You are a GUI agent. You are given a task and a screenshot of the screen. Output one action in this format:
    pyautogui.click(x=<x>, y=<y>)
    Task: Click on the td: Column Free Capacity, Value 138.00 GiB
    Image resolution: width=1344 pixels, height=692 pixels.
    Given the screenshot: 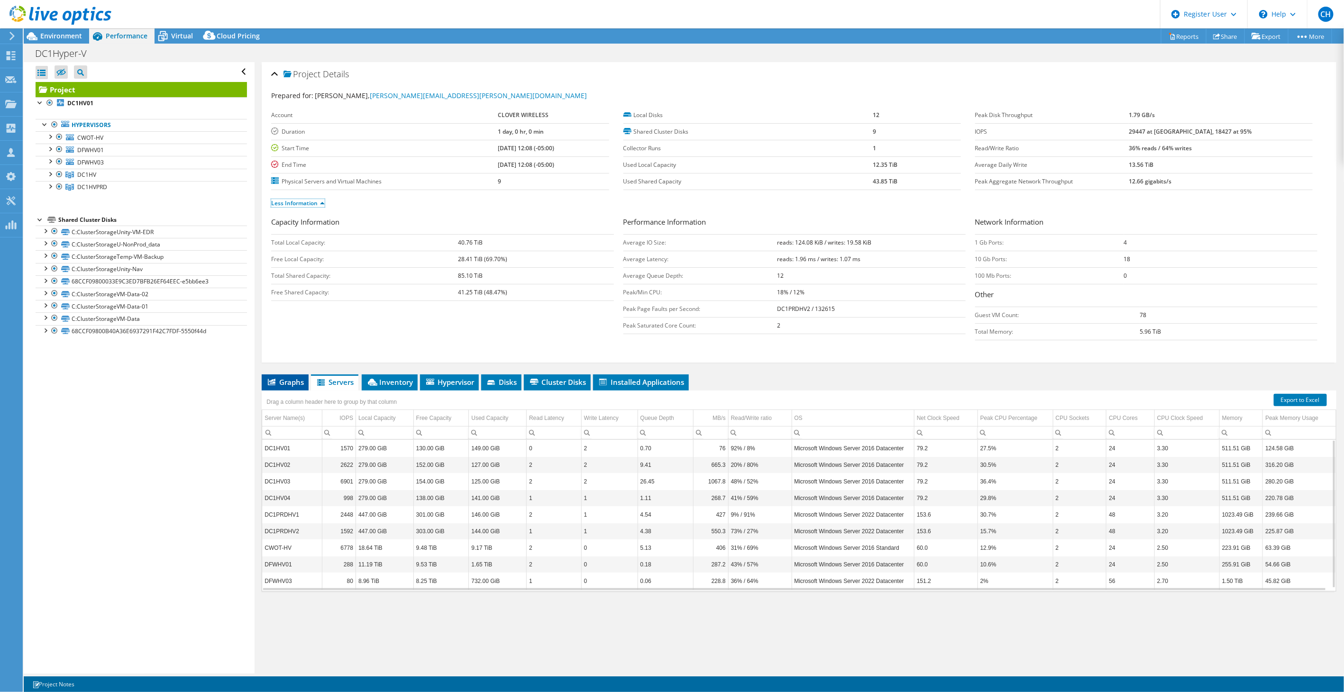 What is the action you would take?
    pyautogui.click(x=441, y=498)
    